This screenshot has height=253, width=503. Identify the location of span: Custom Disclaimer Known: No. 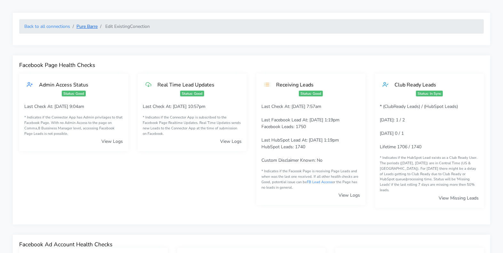
(292, 160).